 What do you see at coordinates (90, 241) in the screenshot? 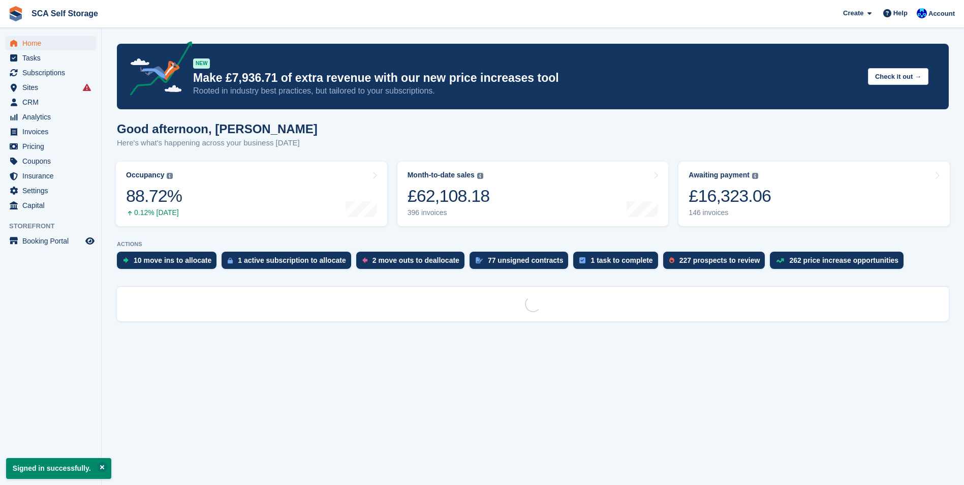
I see `a: Preview store` at bounding box center [90, 241].